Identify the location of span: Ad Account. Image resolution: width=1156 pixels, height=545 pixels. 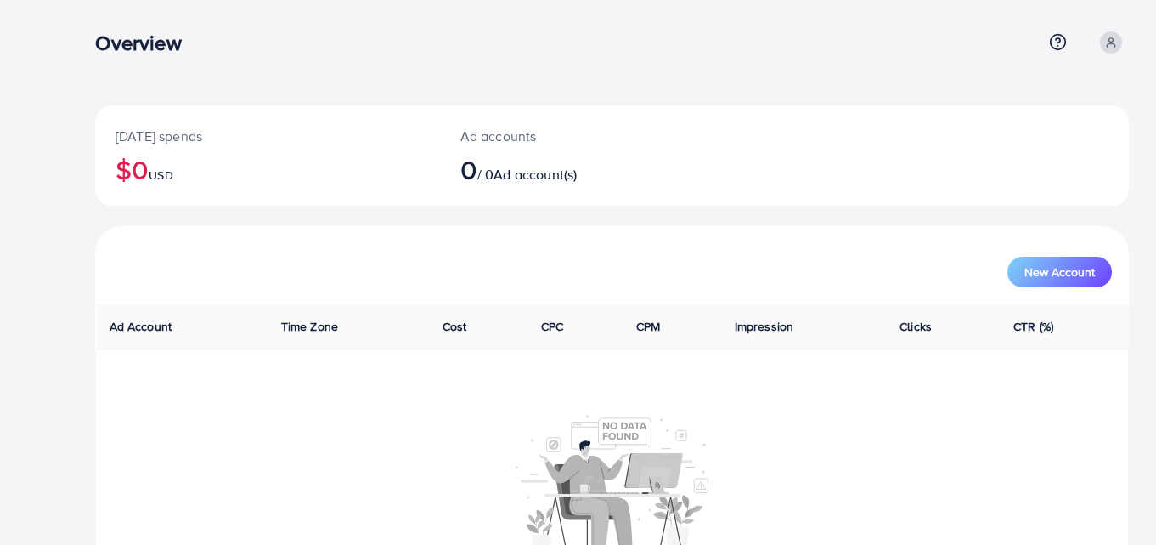
(141, 326).